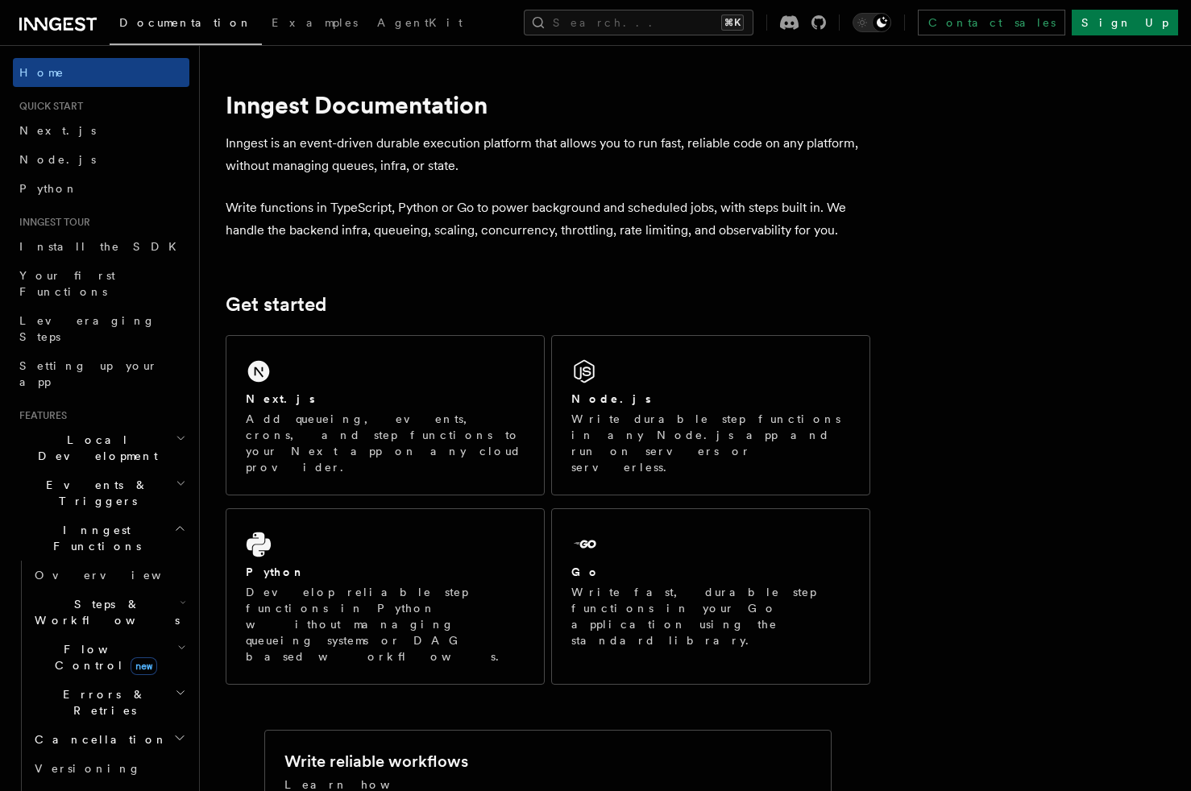  I want to click on span: Your first Functions, so click(67, 284).